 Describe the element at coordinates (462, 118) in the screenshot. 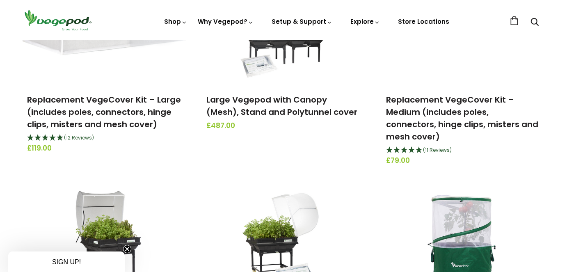

I see `a: Replacement VegeCover Kit – Medium (includes poles, connectors, hinge clips, misters and mesh cover)` at that location.